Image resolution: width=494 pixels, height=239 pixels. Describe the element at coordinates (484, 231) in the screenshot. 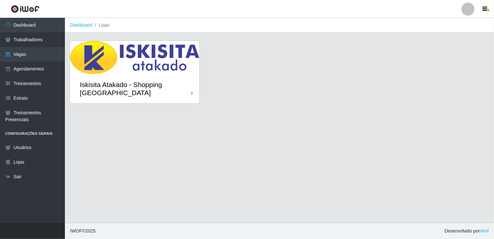

I see `a: iWof` at that location.